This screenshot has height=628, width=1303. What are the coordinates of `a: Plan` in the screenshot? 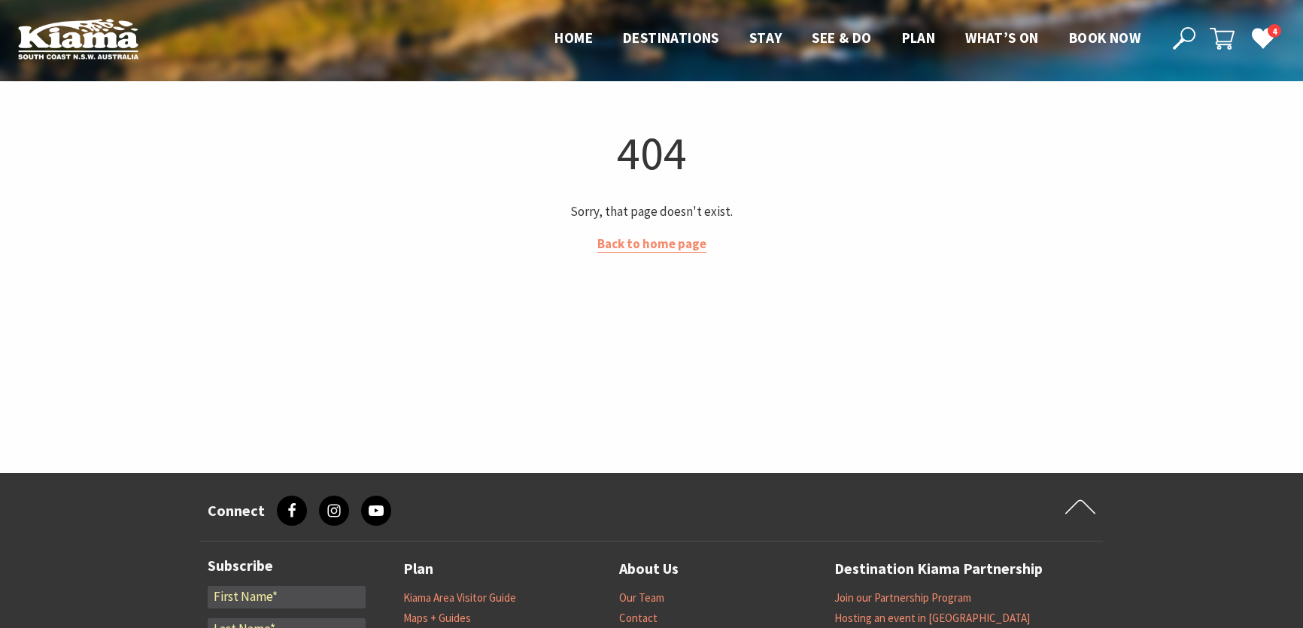 It's located at (418, 569).